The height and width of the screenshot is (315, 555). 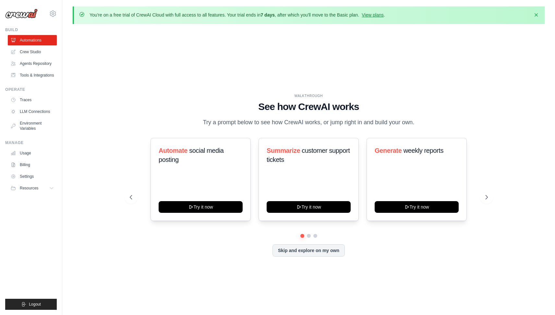 What do you see at coordinates (32, 176) in the screenshot?
I see `a: Settings` at bounding box center [32, 176].